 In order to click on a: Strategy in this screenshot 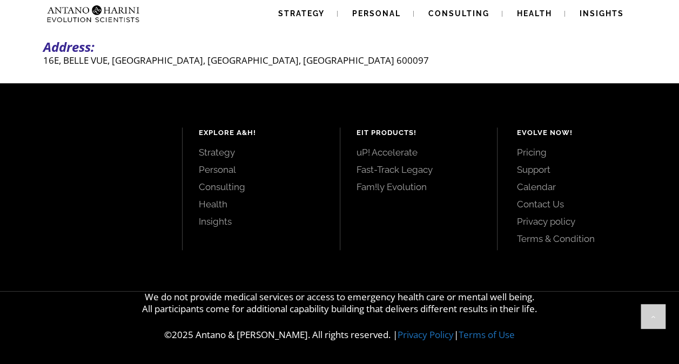, I will do `click(261, 152)`.